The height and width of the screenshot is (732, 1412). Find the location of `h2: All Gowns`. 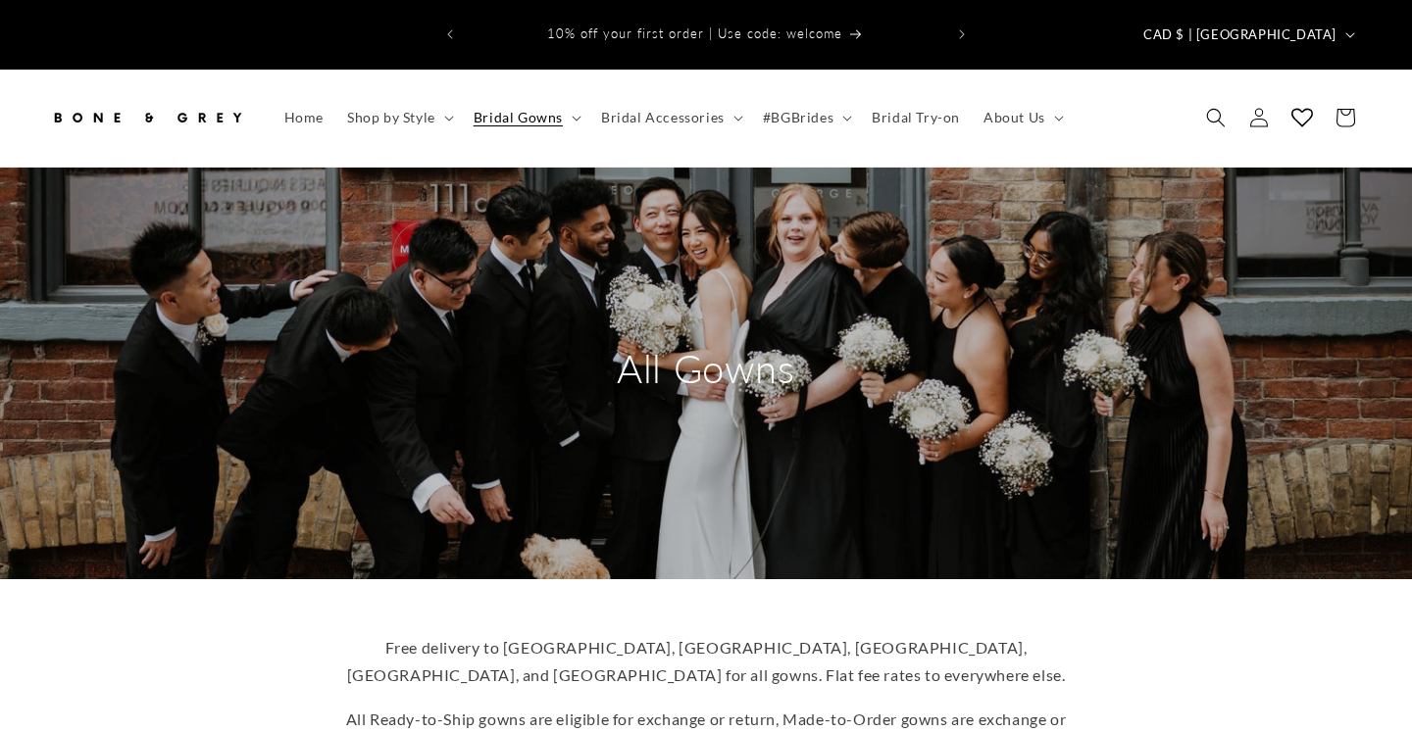

h2: All Gowns is located at coordinates (706, 369).